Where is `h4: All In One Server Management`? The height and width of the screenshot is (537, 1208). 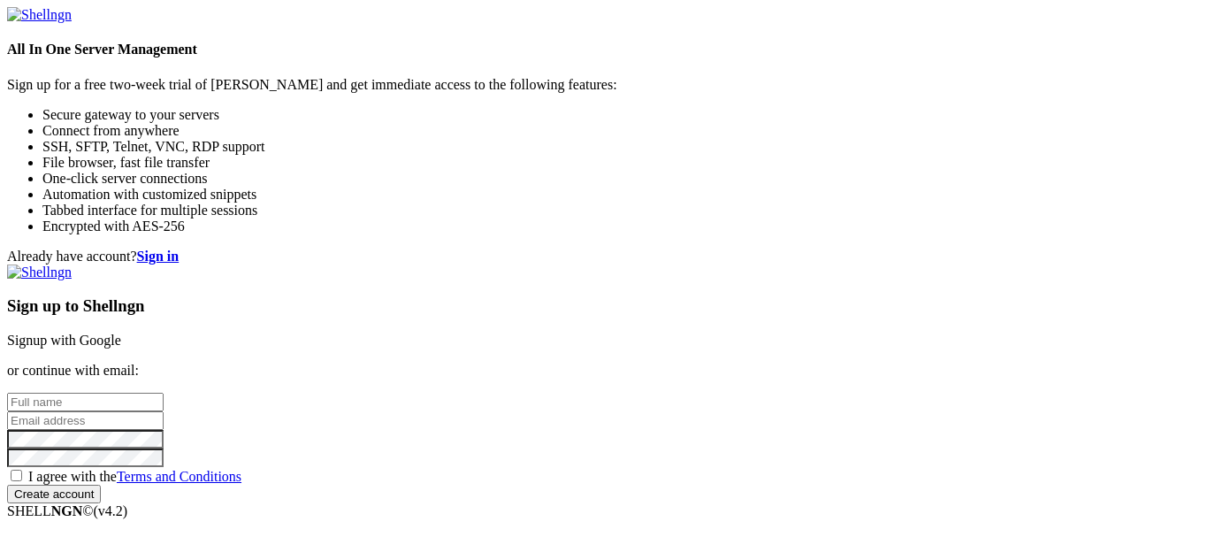
h4: All In One Server Management is located at coordinates (604, 50).